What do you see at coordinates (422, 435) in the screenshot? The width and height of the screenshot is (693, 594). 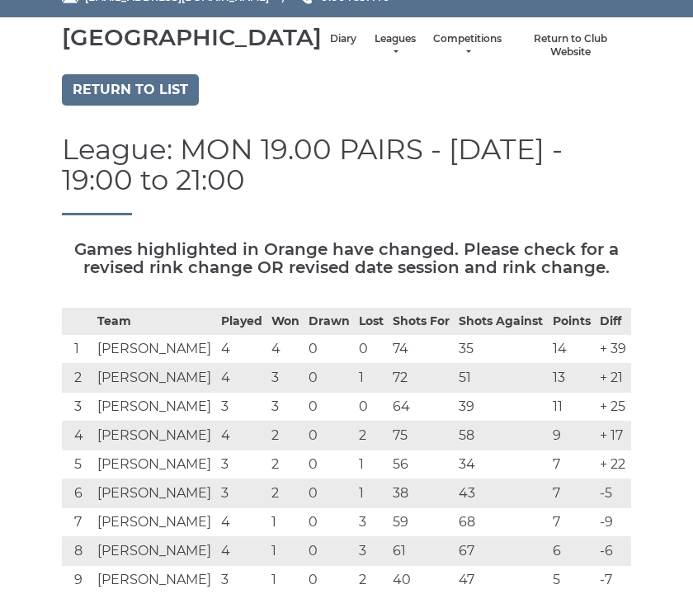 I see `td: 75` at bounding box center [422, 435].